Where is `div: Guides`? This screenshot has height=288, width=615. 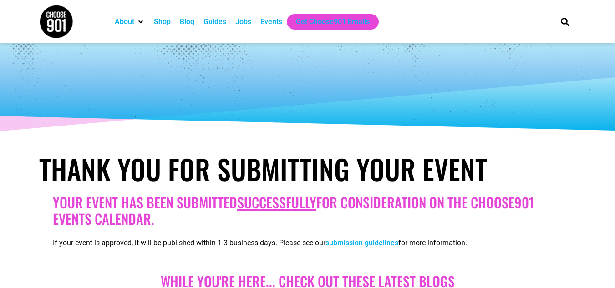
div: Guides is located at coordinates (215, 22).